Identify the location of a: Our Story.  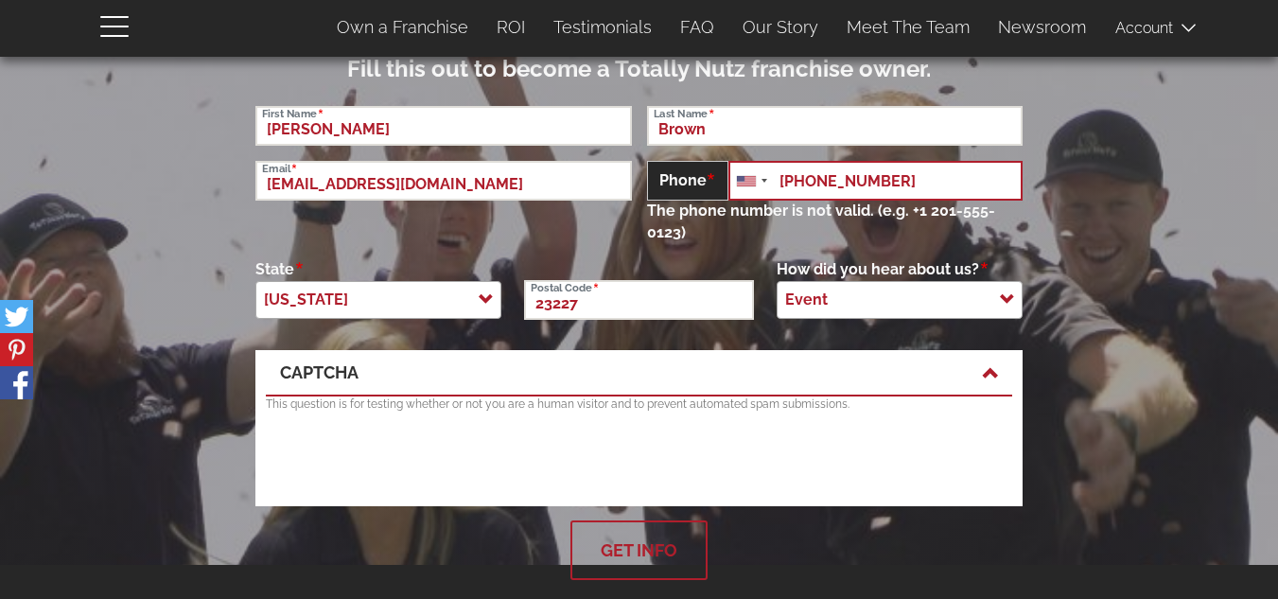
(781, 27).